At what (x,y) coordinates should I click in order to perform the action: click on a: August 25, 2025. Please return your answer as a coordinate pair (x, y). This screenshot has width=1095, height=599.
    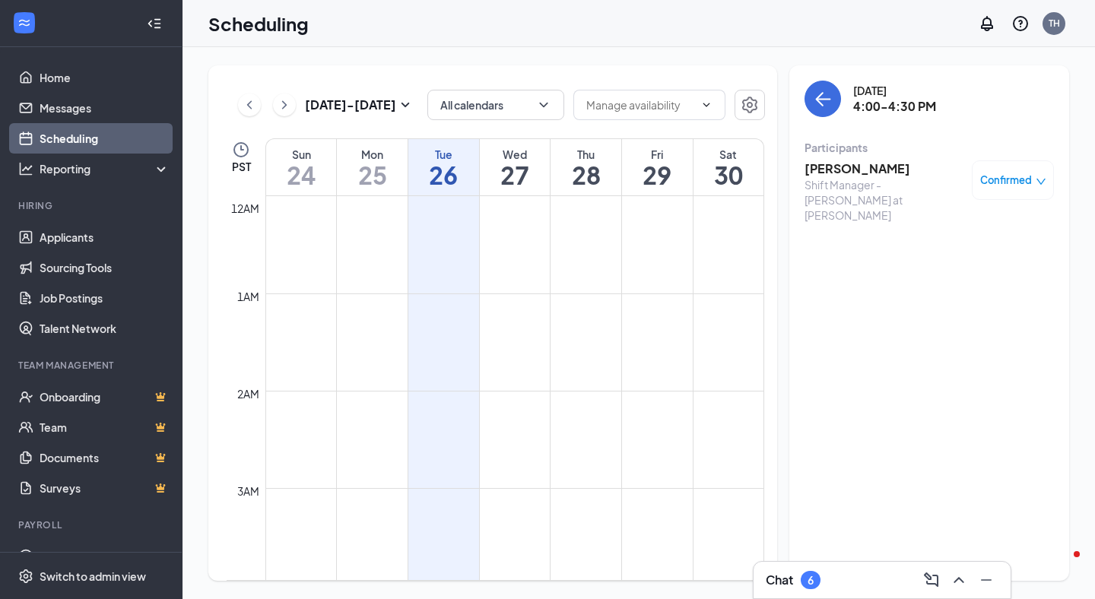
    Looking at the image, I should click on (372, 167).